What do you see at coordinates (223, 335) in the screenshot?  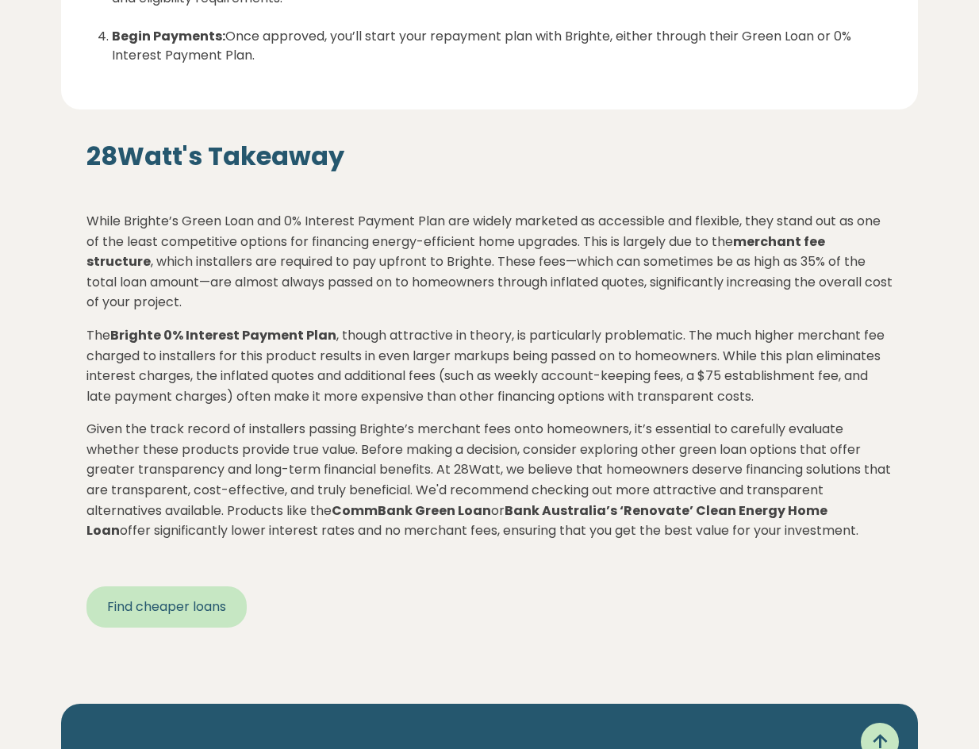 I see `strong: Brighte 0% Interest Payment Plan` at bounding box center [223, 335].